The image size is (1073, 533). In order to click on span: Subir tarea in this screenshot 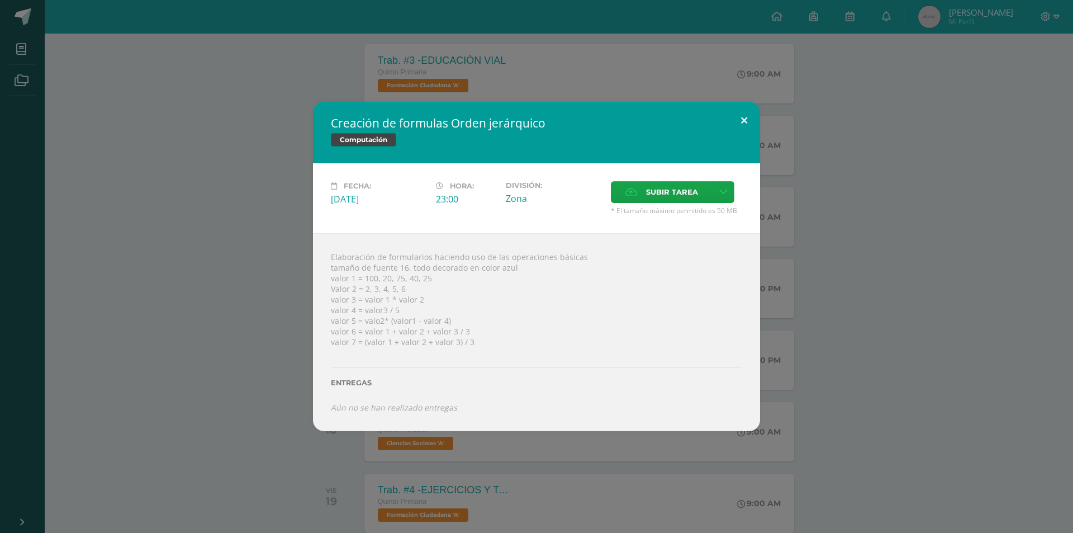, I will do `click(672, 192)`.